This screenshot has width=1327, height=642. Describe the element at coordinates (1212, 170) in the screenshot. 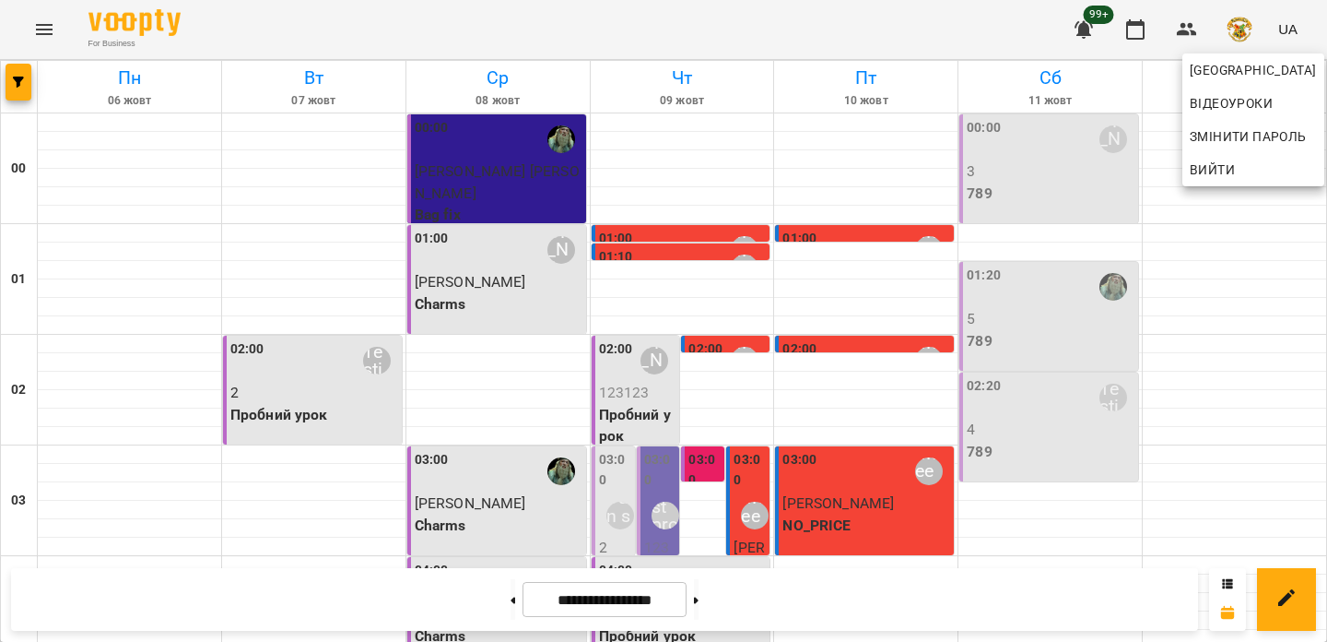

I see `span: Вийти` at that location.